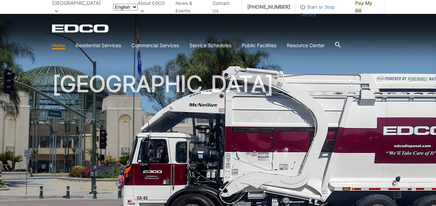 The image size is (436, 206). I want to click on a: Home, so click(59, 45).